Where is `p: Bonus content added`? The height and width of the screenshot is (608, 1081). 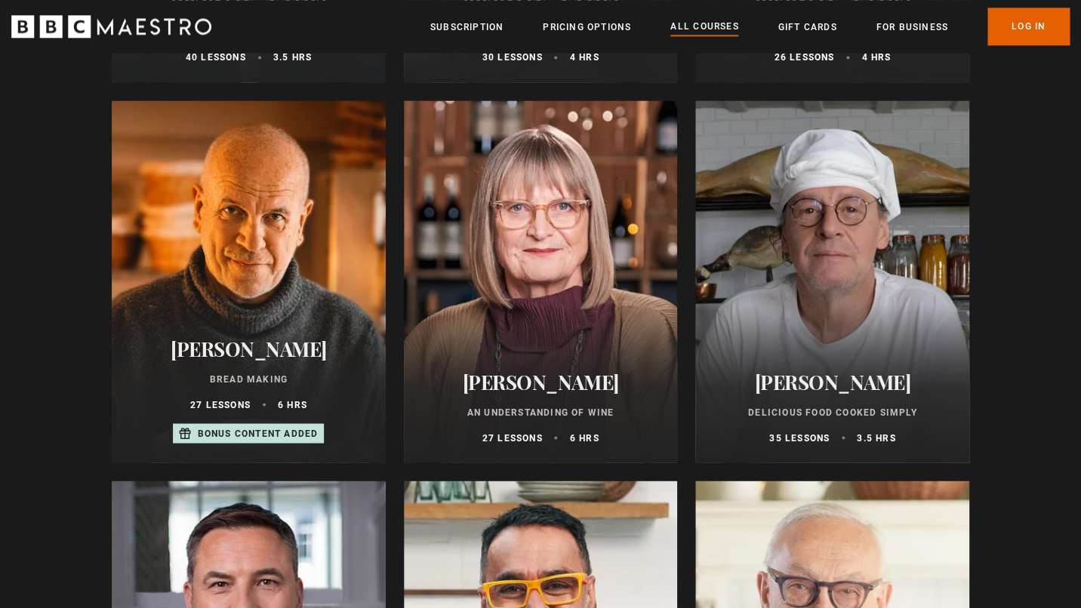
p: Bonus content added is located at coordinates (257, 433).